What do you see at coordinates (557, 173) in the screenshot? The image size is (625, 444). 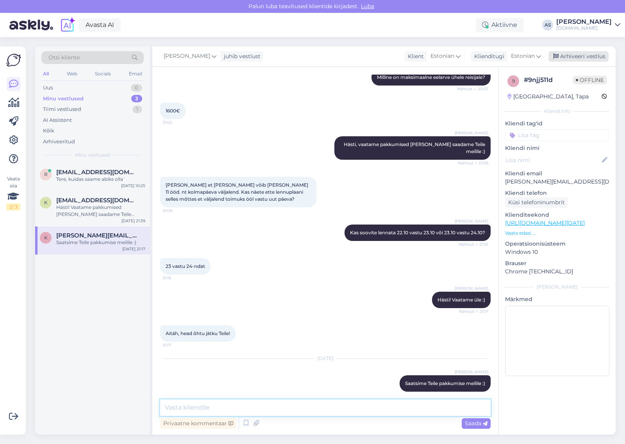 I see `p: Kliendi email` at bounding box center [557, 173].